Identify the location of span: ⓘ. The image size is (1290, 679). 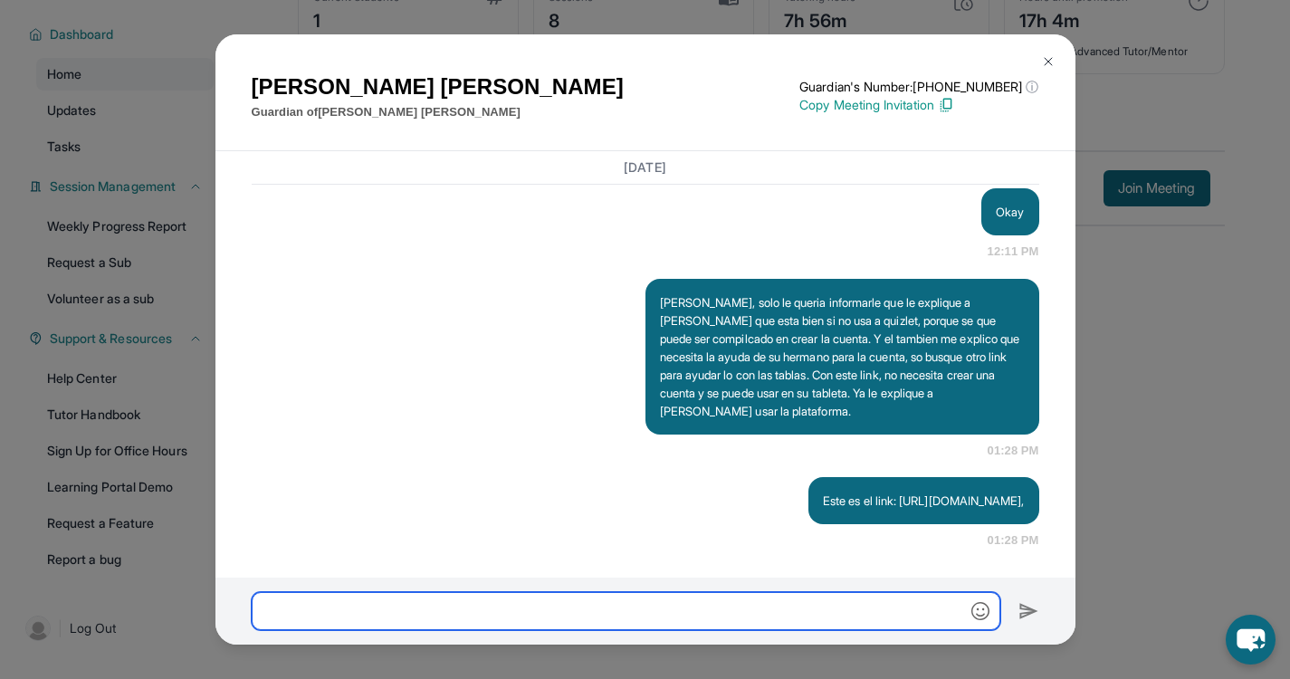
(1032, 87).